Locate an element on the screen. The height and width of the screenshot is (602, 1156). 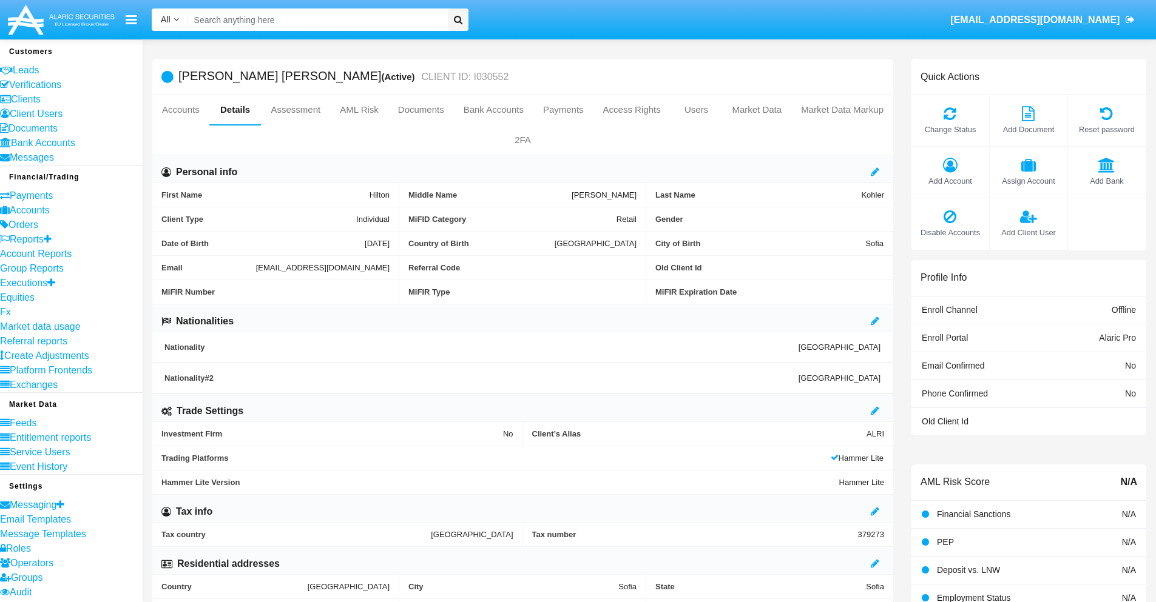
span: Gender is located at coordinates (769, 219).